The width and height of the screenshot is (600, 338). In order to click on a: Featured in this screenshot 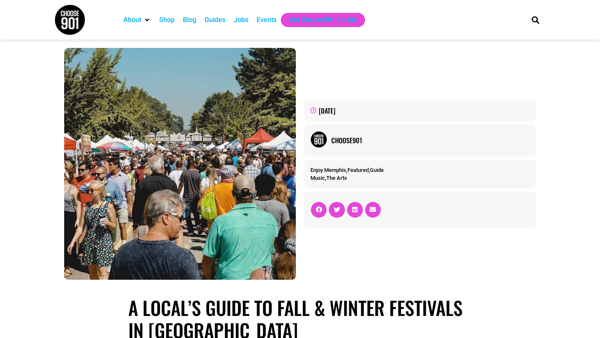, I will do `click(358, 170)`.